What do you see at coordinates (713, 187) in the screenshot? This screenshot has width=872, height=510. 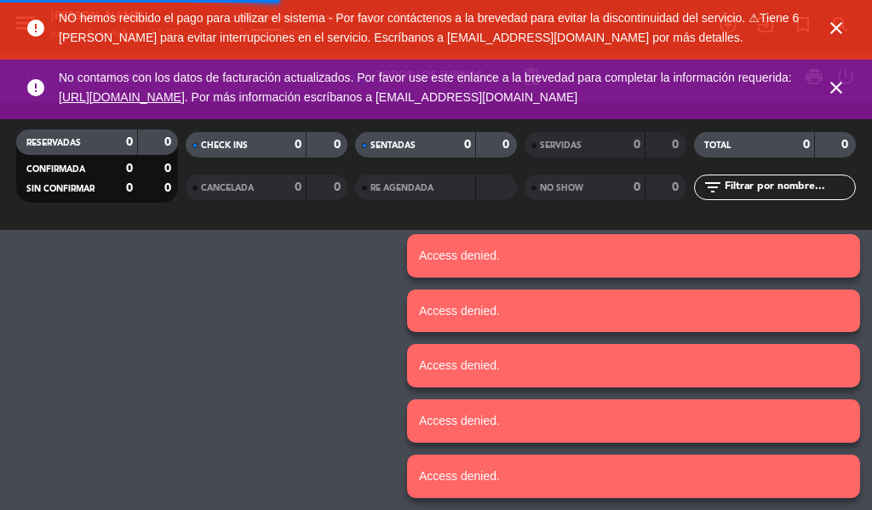 I see `i: filter_list` at bounding box center [713, 187].